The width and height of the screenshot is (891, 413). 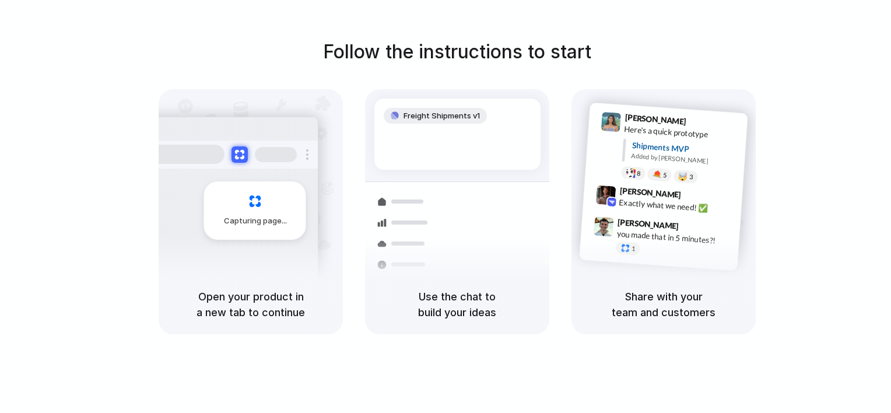 I want to click on h1: Follow the instructions to start, so click(x=457, y=52).